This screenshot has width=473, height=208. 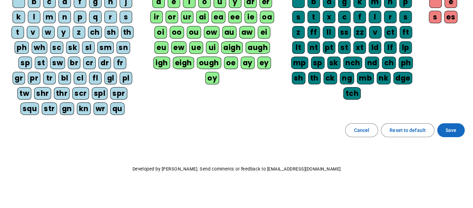 I want to click on div: aigh, so click(x=232, y=48).